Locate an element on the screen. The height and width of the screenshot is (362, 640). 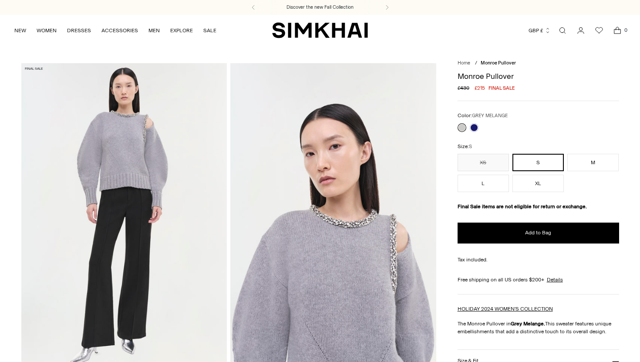
button: GBP £ is located at coordinates (540, 30).